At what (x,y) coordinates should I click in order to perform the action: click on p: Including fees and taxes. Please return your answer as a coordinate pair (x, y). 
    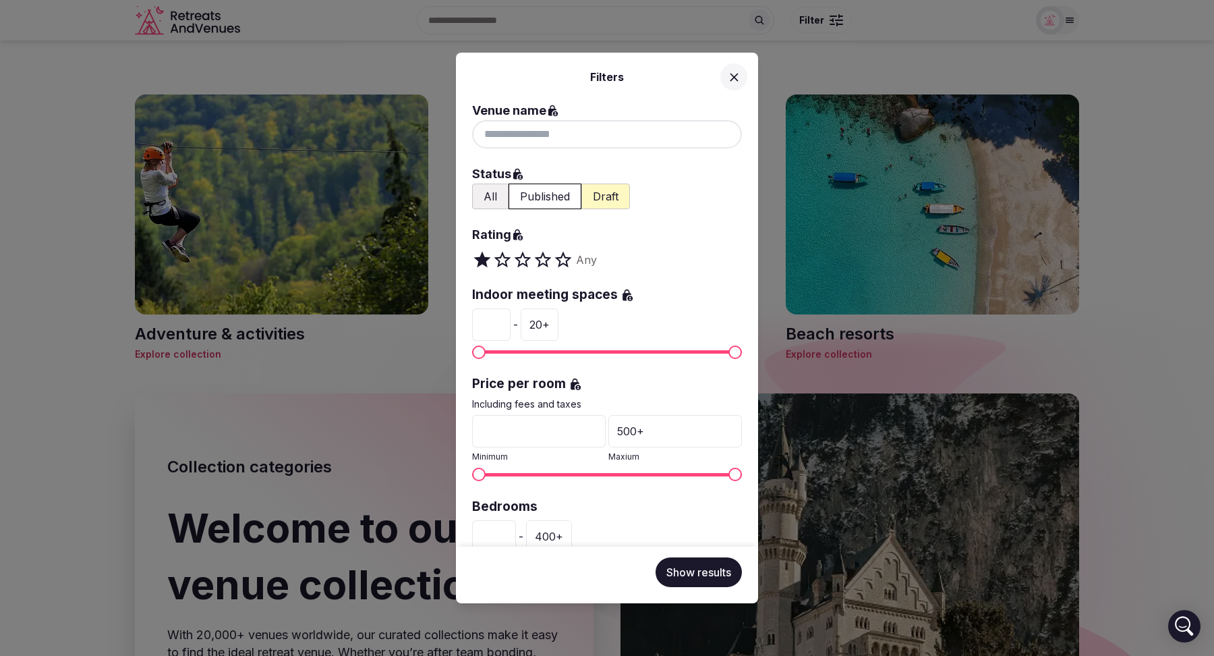
    Looking at the image, I should click on (607, 404).